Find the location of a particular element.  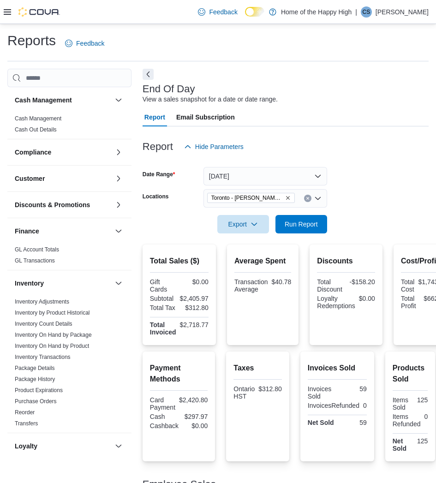

div: Invoices Sold is located at coordinates (322, 393).